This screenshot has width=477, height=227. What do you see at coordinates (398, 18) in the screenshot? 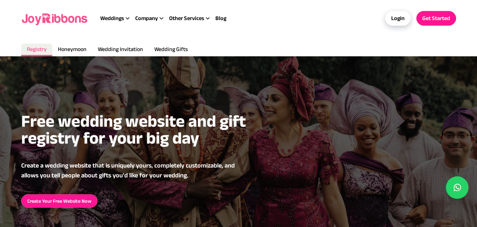
I see `div: Login` at bounding box center [398, 18].